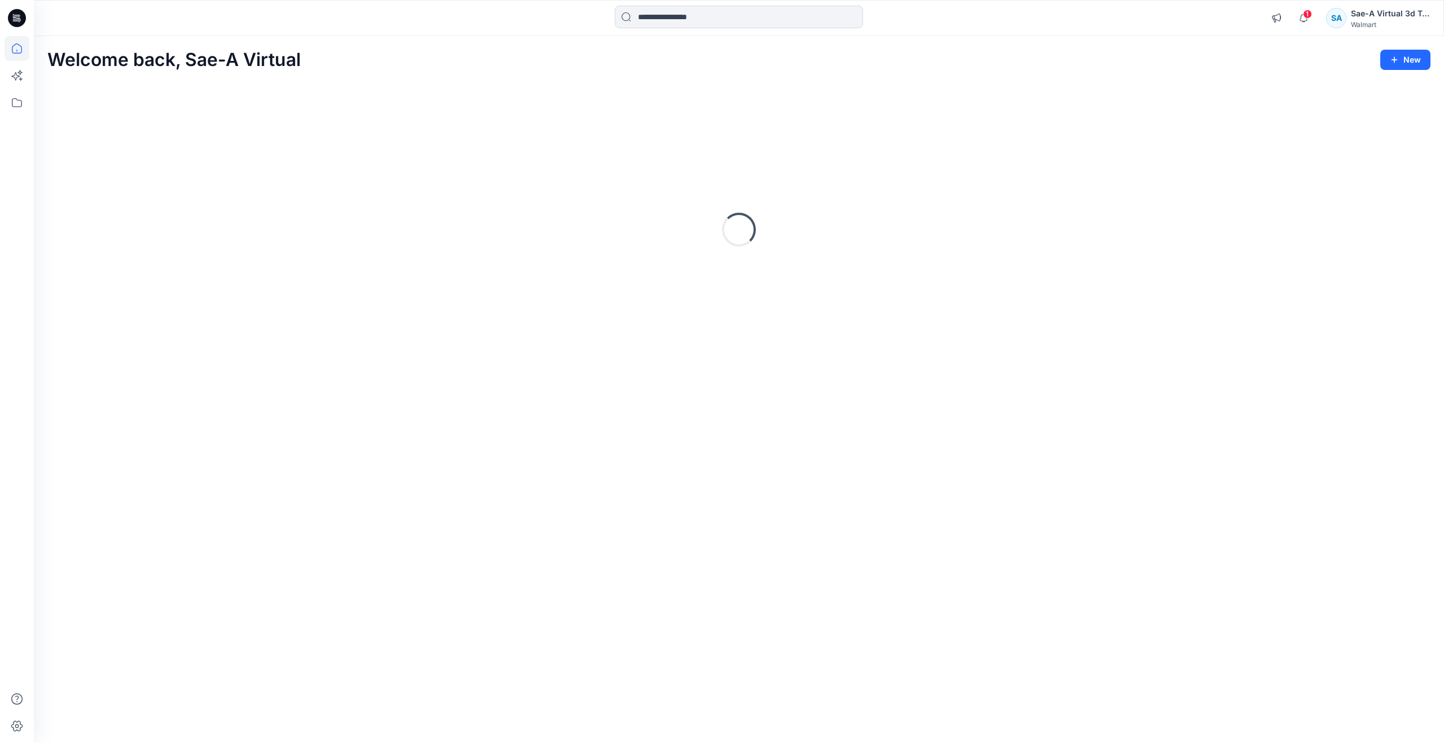 This screenshot has height=743, width=1444. What do you see at coordinates (1307, 14) in the screenshot?
I see `span: 1` at bounding box center [1307, 14].